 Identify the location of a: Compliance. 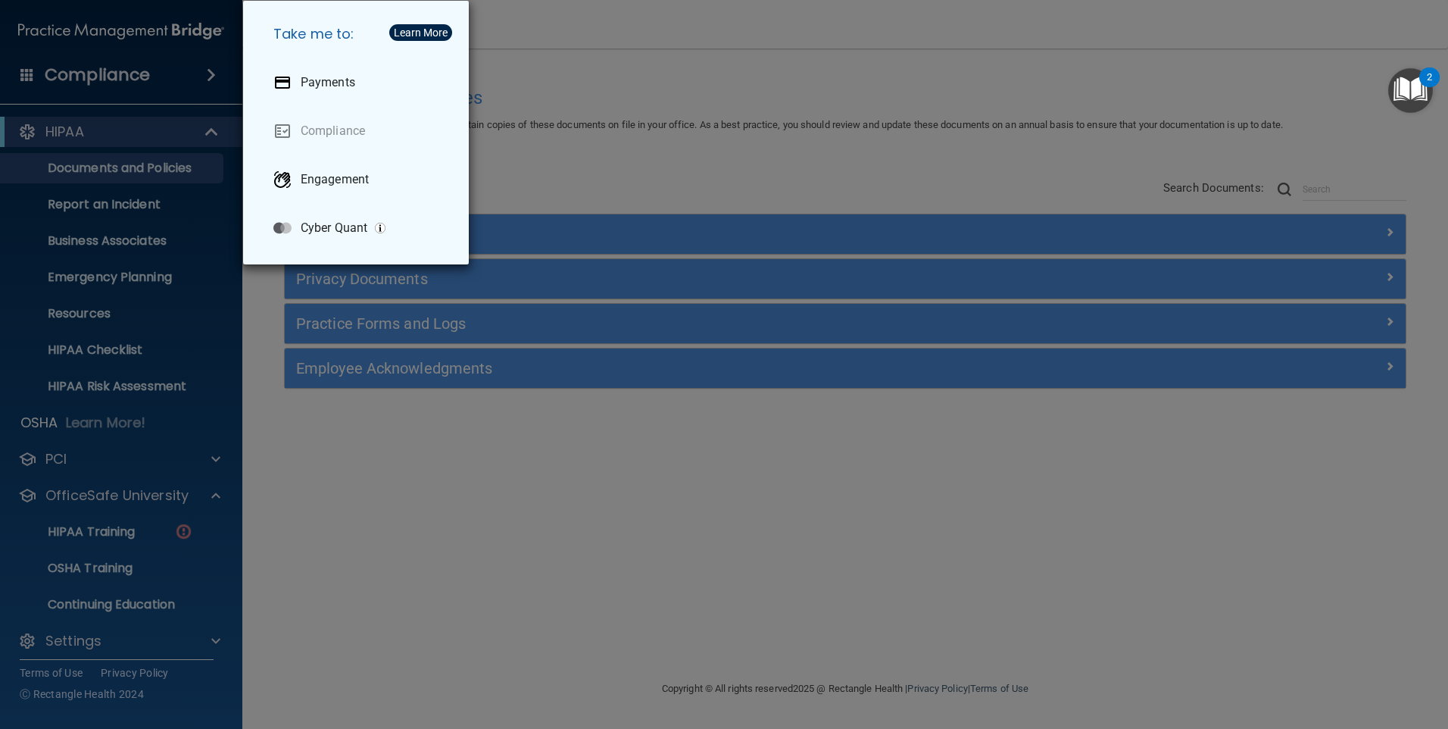
(359, 131).